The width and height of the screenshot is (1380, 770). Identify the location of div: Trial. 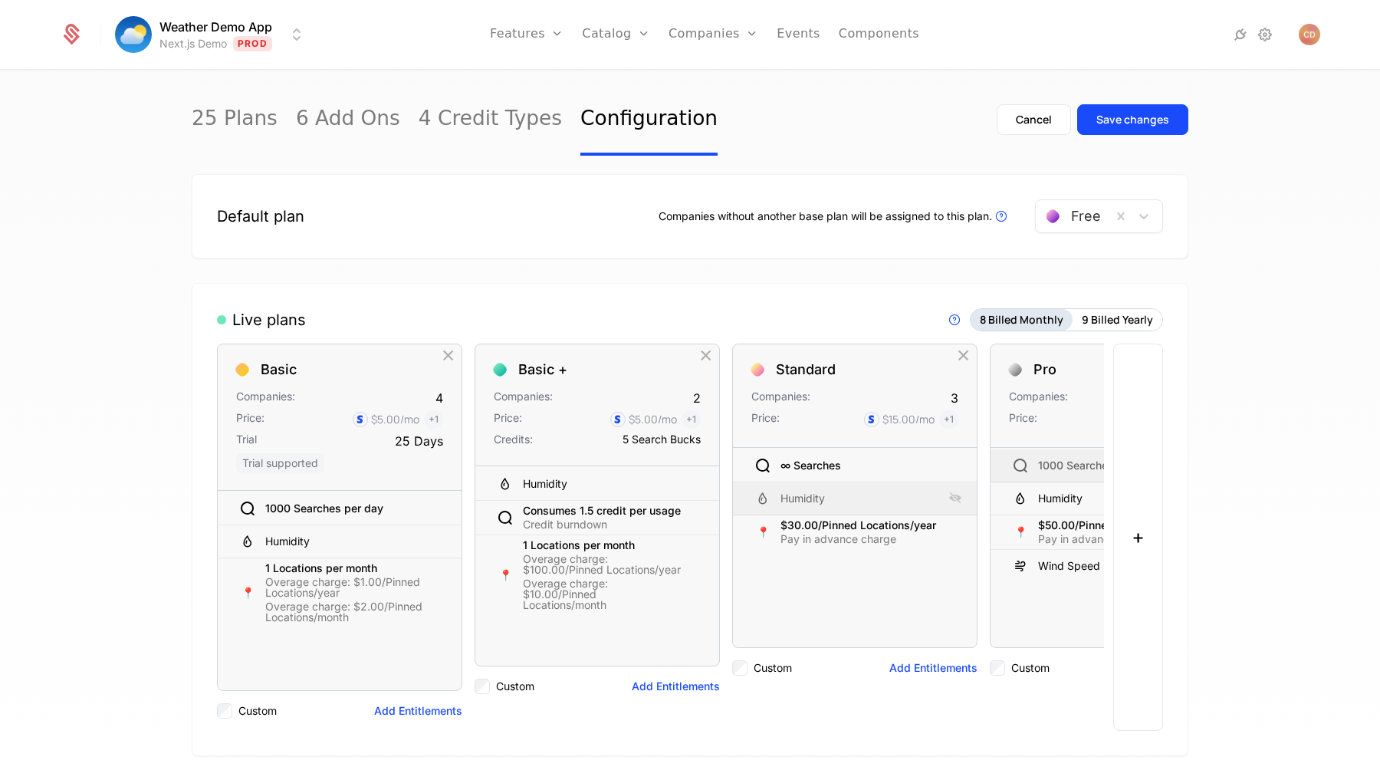
(246, 441).